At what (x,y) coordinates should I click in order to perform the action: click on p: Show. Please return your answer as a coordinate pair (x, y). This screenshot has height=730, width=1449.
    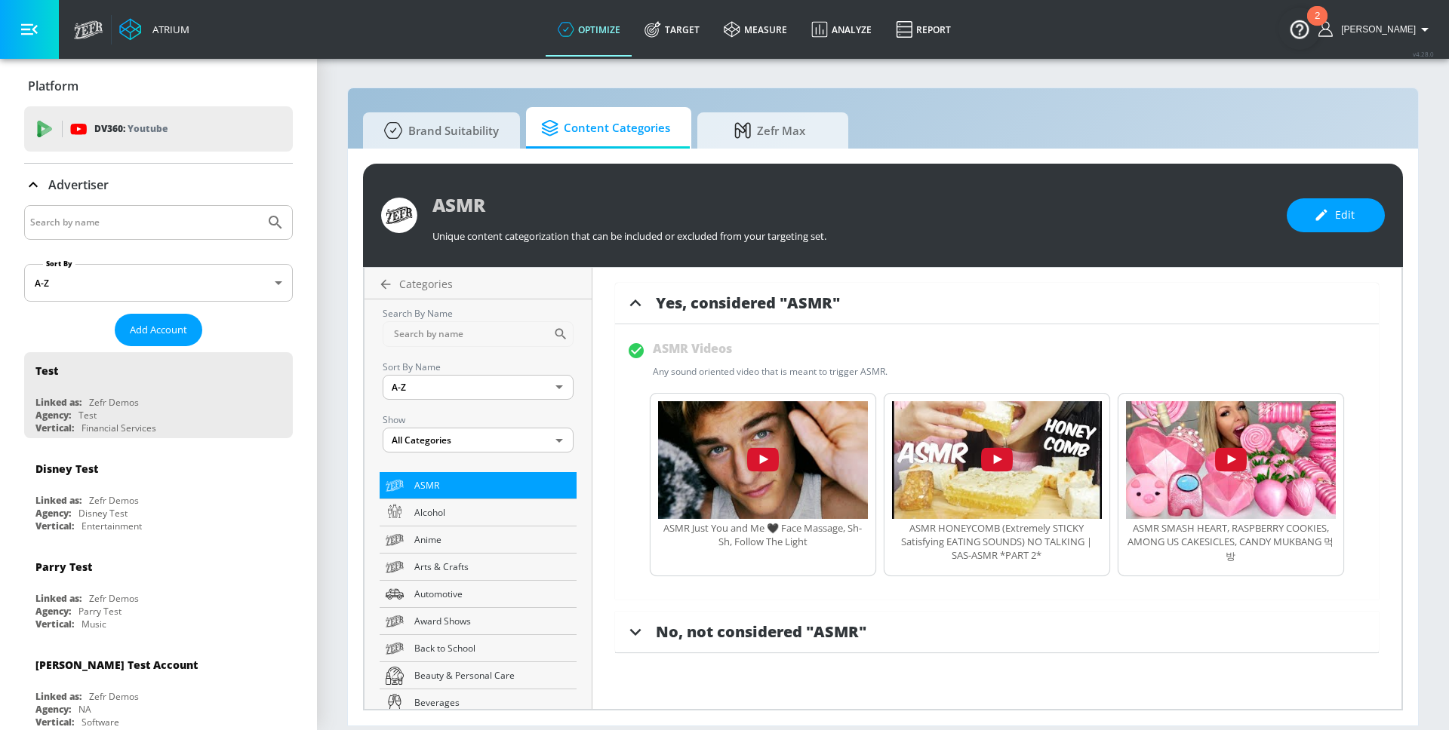
    Looking at the image, I should click on (478, 419).